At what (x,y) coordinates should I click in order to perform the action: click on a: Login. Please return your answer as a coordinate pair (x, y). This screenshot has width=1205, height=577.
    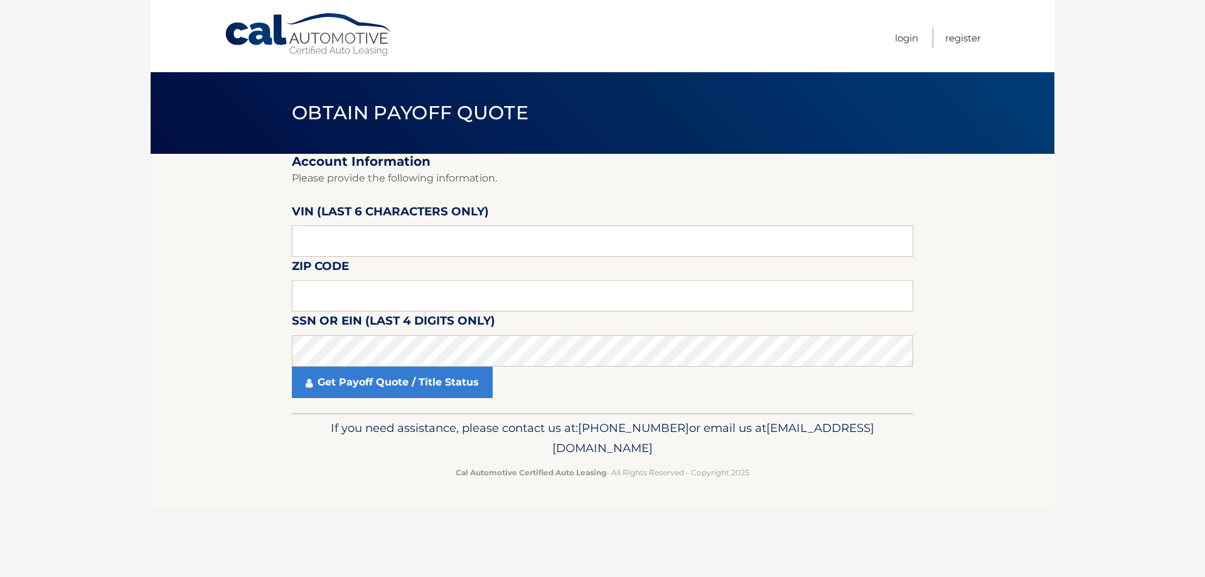
    Looking at the image, I should click on (906, 38).